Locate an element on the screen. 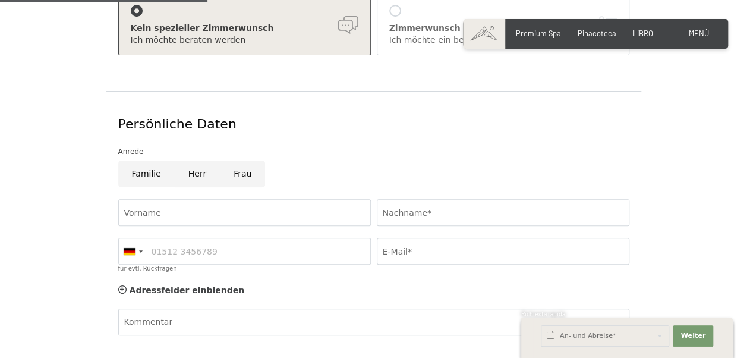 The width and height of the screenshot is (747, 358). div: Kein spezieller Zimmerwunsch is located at coordinates (244, 29).